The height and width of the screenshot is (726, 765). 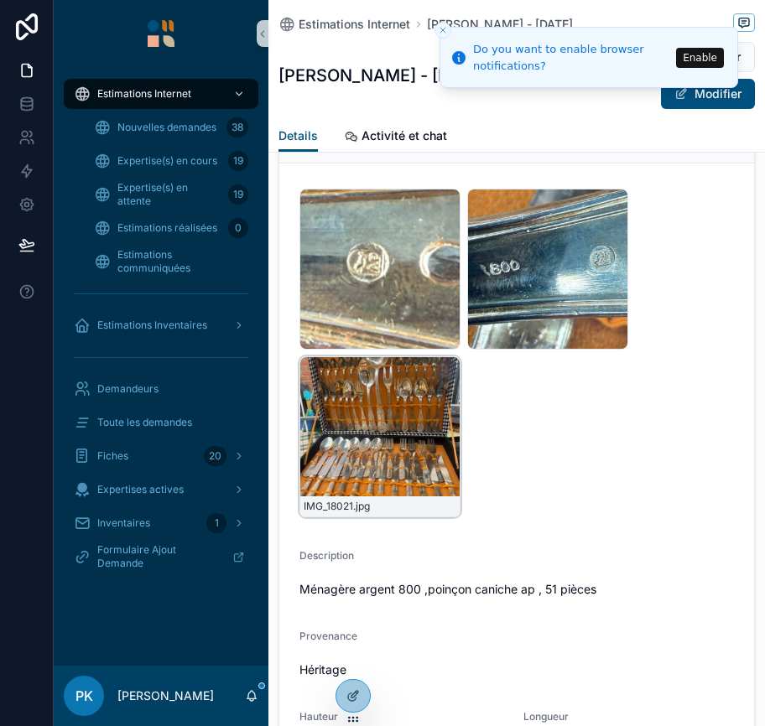 I want to click on a: Estimations communiquées, so click(x=171, y=262).